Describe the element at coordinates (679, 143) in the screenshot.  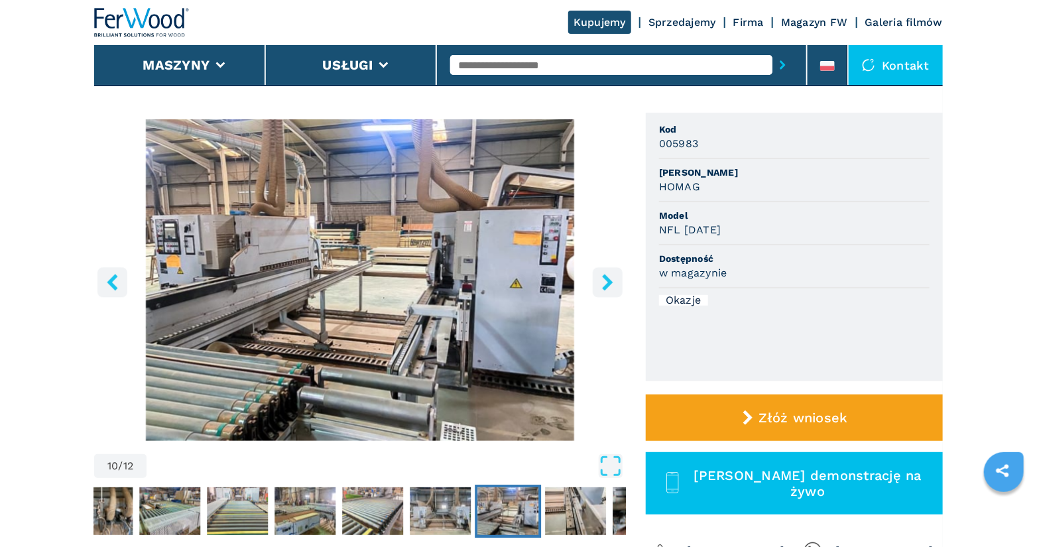
I see `h3: 005983` at that location.